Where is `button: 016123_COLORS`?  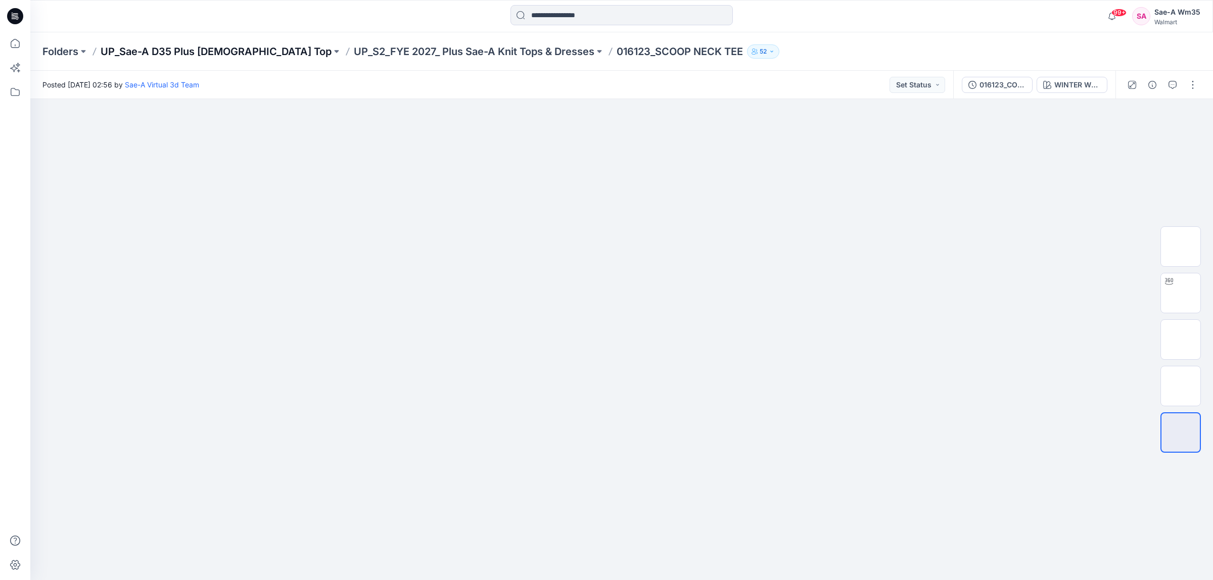
button: 016123_COLORS is located at coordinates (997, 85).